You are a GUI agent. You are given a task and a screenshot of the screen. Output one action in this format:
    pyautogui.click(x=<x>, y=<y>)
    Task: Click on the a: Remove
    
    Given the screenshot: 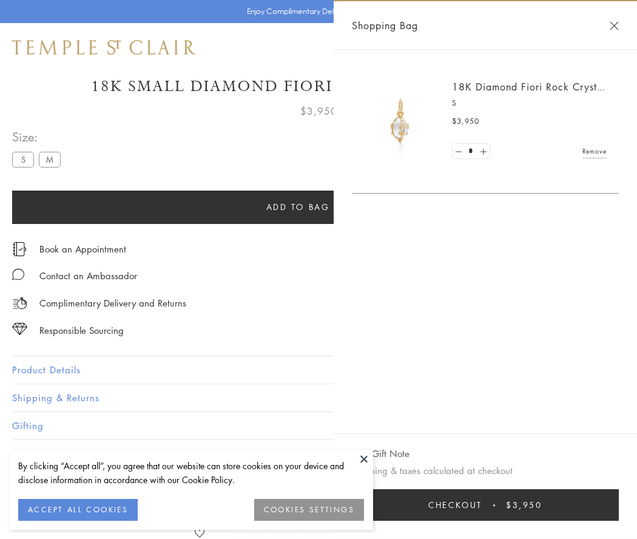 What is the action you would take?
    pyautogui.click(x=595, y=151)
    